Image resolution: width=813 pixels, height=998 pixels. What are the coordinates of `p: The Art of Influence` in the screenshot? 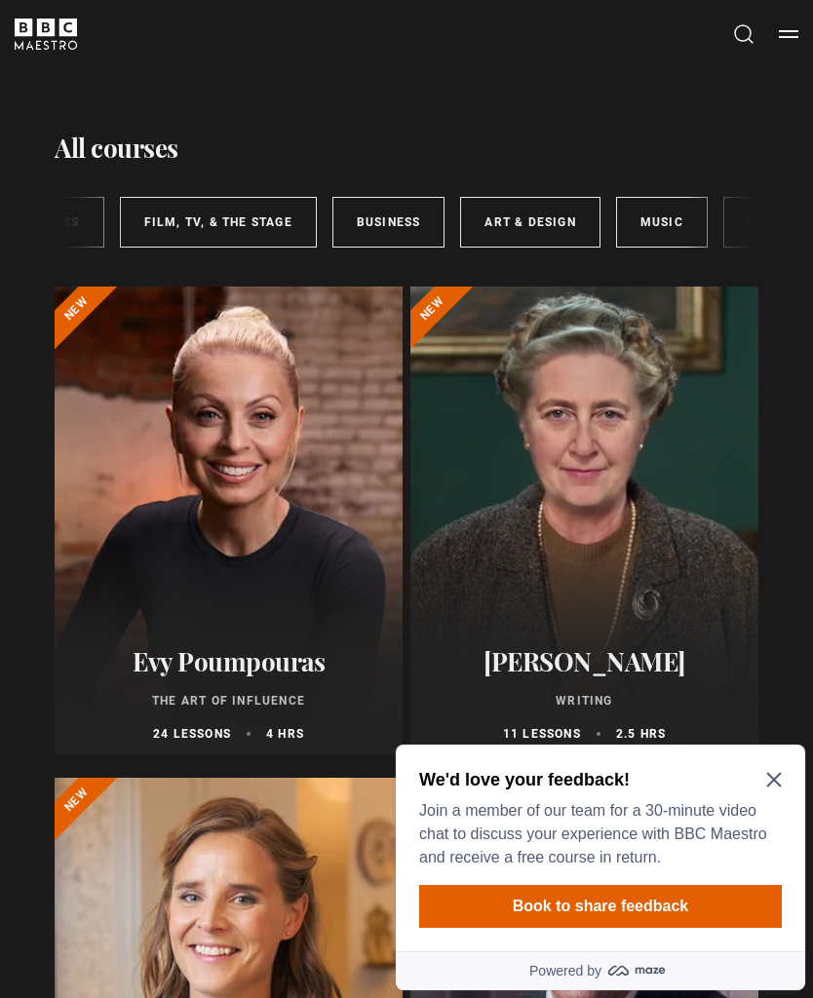 It's located at (228, 701).